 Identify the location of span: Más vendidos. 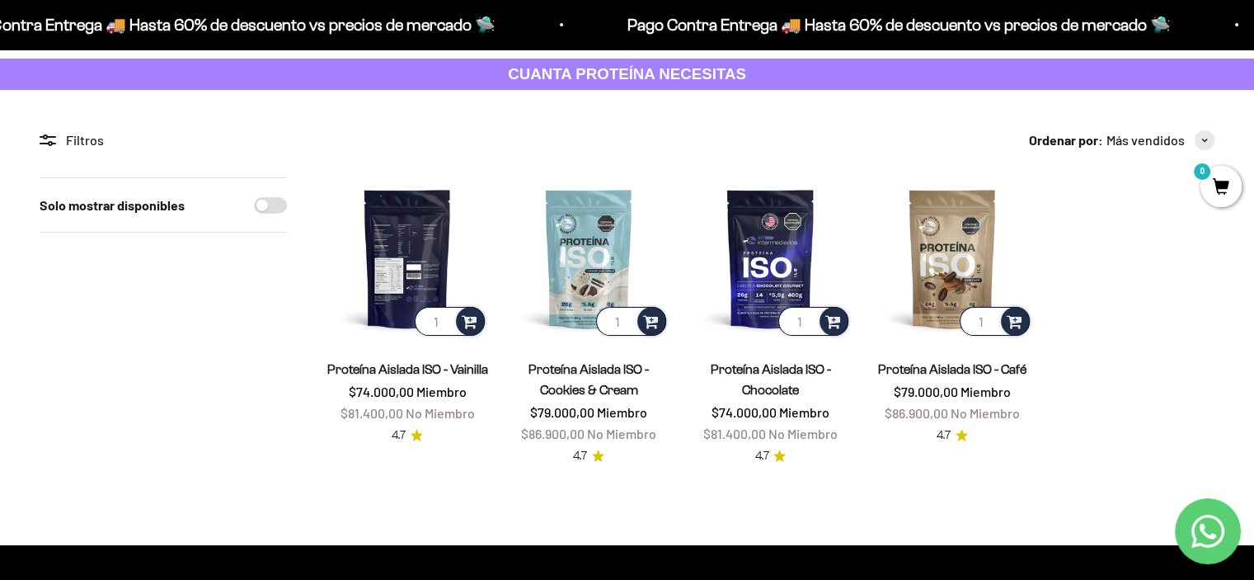
(1145, 140).